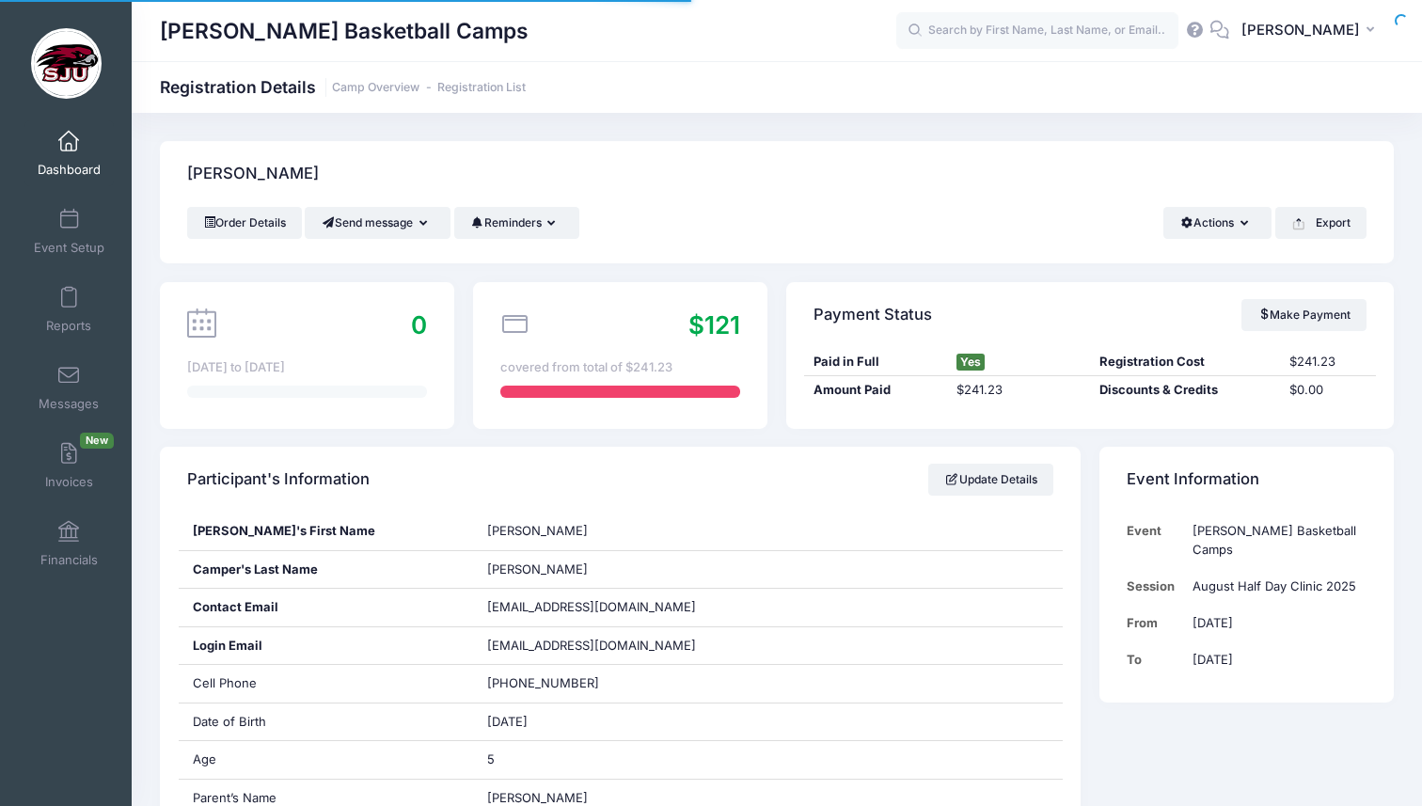 The image size is (1422, 806). What do you see at coordinates (69, 309) in the screenshot?
I see `a: Reports` at bounding box center [69, 309].